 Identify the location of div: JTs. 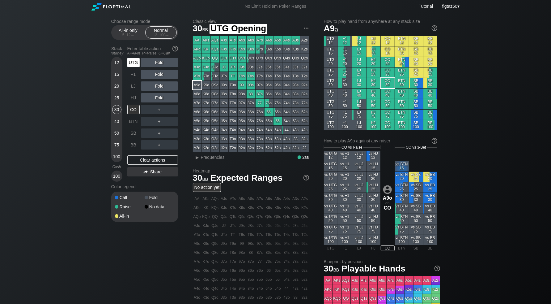
(233, 67).